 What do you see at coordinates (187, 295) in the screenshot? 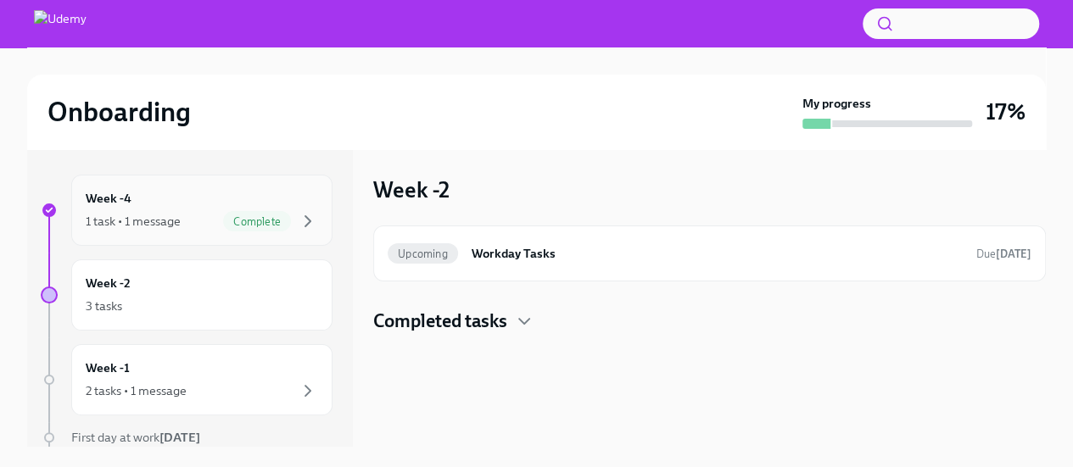
I see `a: Week -23 tasks` at bounding box center [187, 295].